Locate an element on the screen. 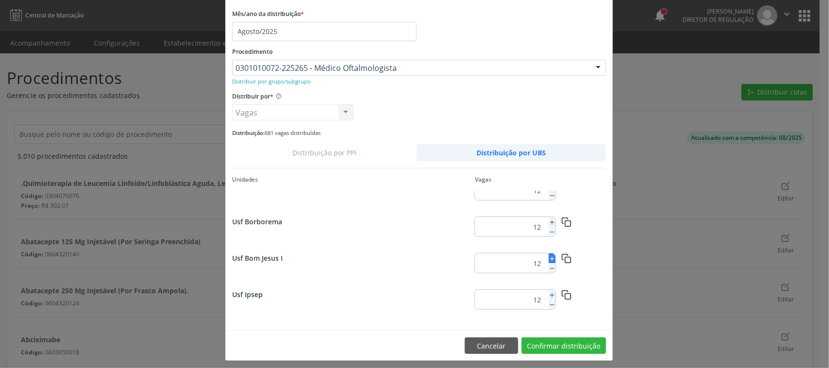 Image resolution: width=829 pixels, height=368 pixels. a: Distribuição por UBS is located at coordinates (512, 153).